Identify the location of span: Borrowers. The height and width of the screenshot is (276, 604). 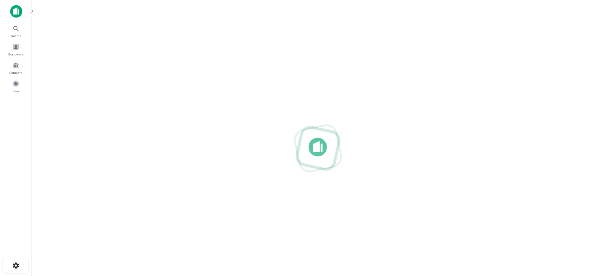
(16, 54).